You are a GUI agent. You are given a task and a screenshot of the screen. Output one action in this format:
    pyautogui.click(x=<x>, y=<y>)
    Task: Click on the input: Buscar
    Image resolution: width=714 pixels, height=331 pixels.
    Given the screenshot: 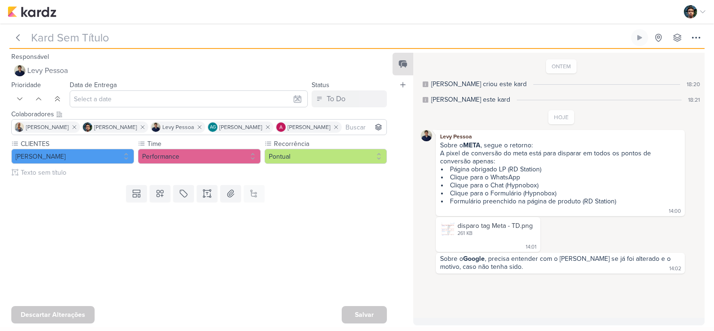 What is the action you would take?
    pyautogui.click(x=364, y=127)
    